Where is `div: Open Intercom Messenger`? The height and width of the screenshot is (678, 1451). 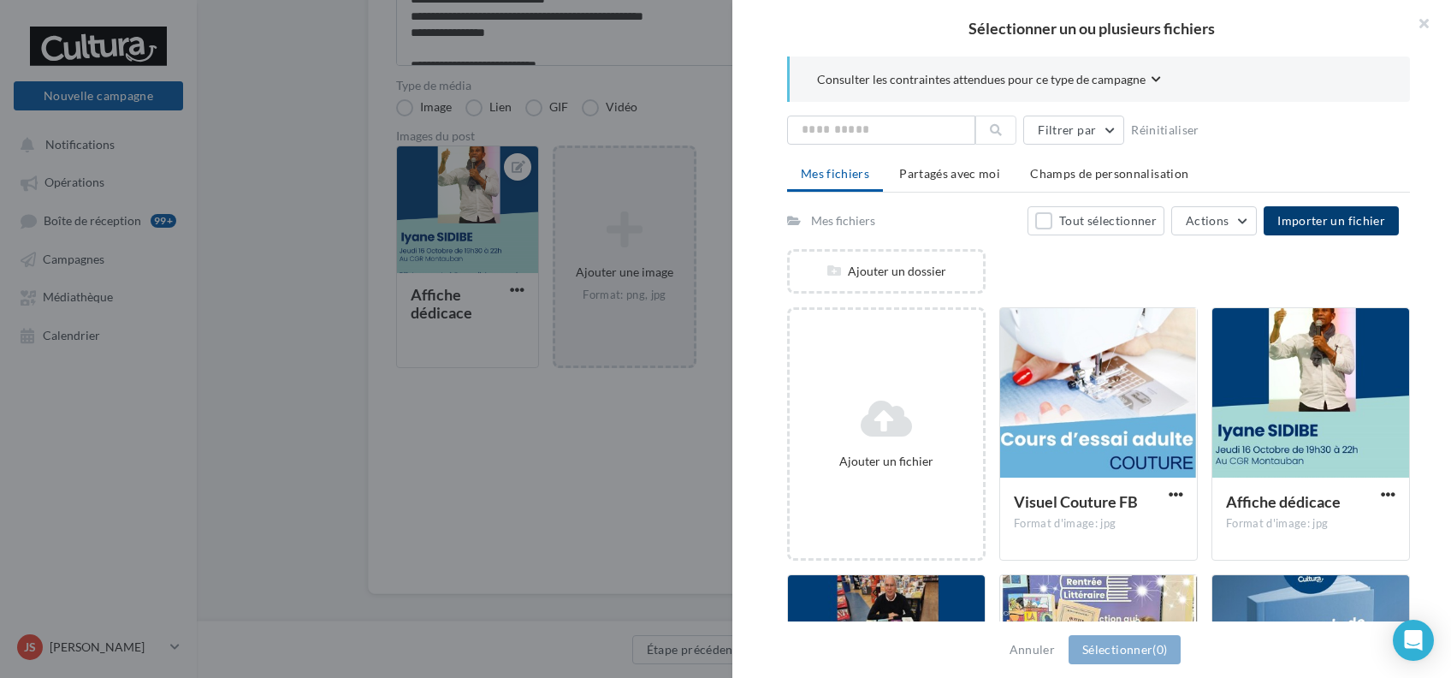 div: Open Intercom Messenger is located at coordinates (1414, 640).